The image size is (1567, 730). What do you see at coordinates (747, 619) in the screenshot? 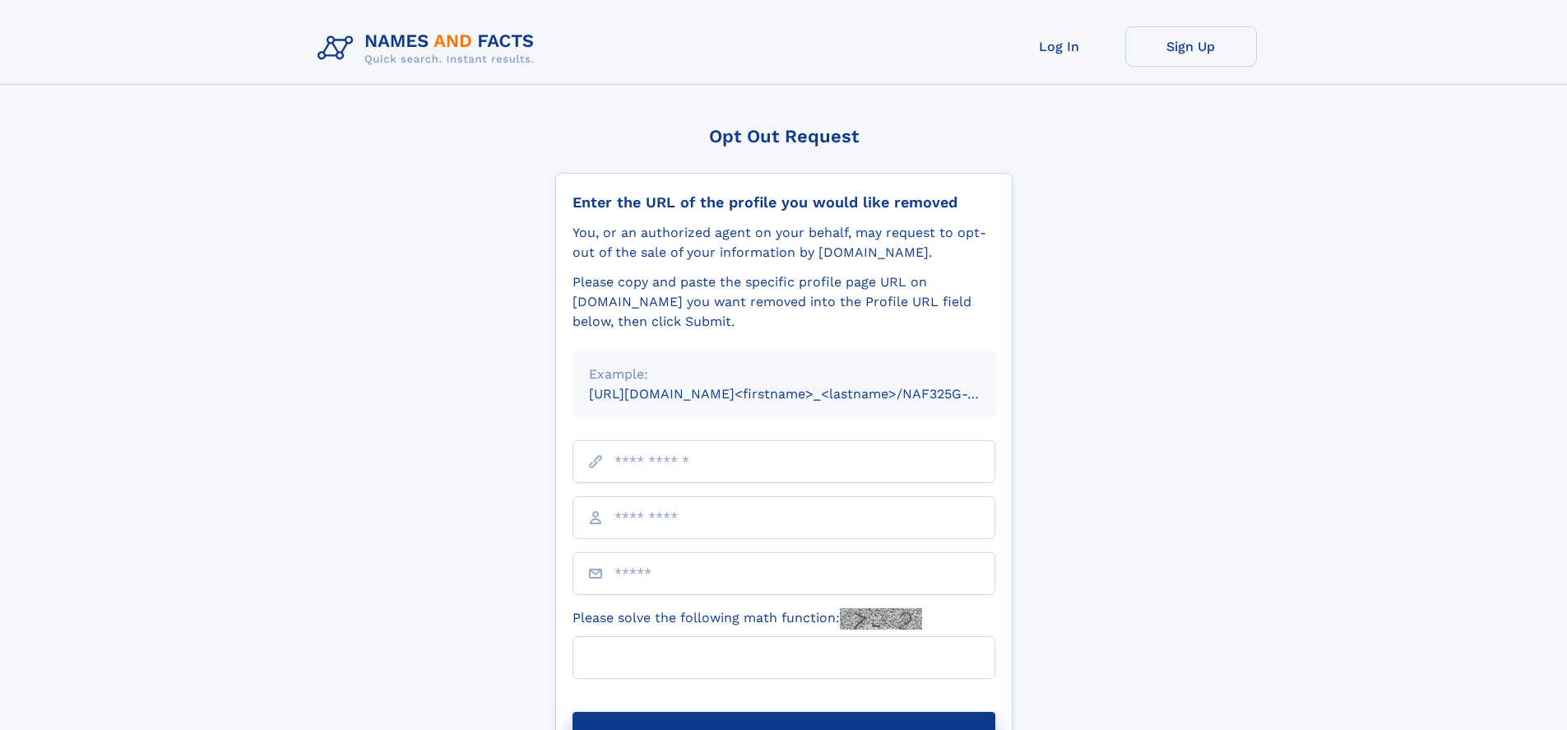
I see `label: Please solve the following math function:` at bounding box center [747, 619].